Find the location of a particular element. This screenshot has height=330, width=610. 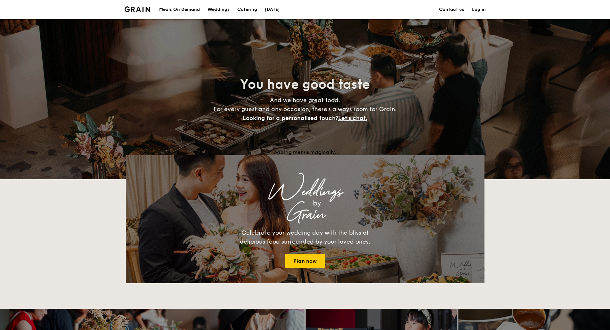

div: Weddings is located at coordinates (305, 192).